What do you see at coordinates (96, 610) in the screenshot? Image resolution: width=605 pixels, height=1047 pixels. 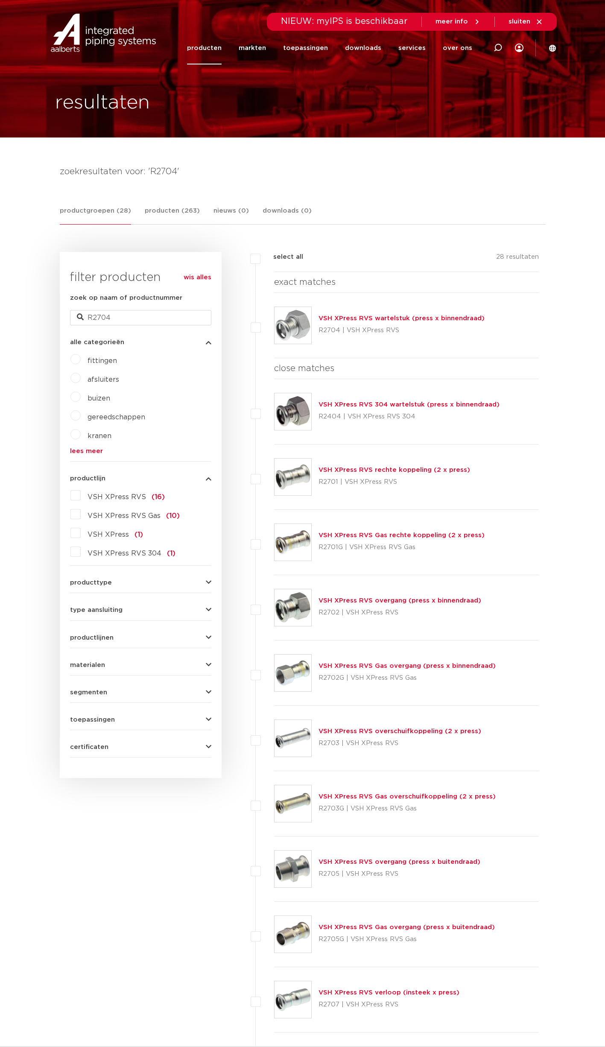 I see `span: type aansluiting` at bounding box center [96, 610].